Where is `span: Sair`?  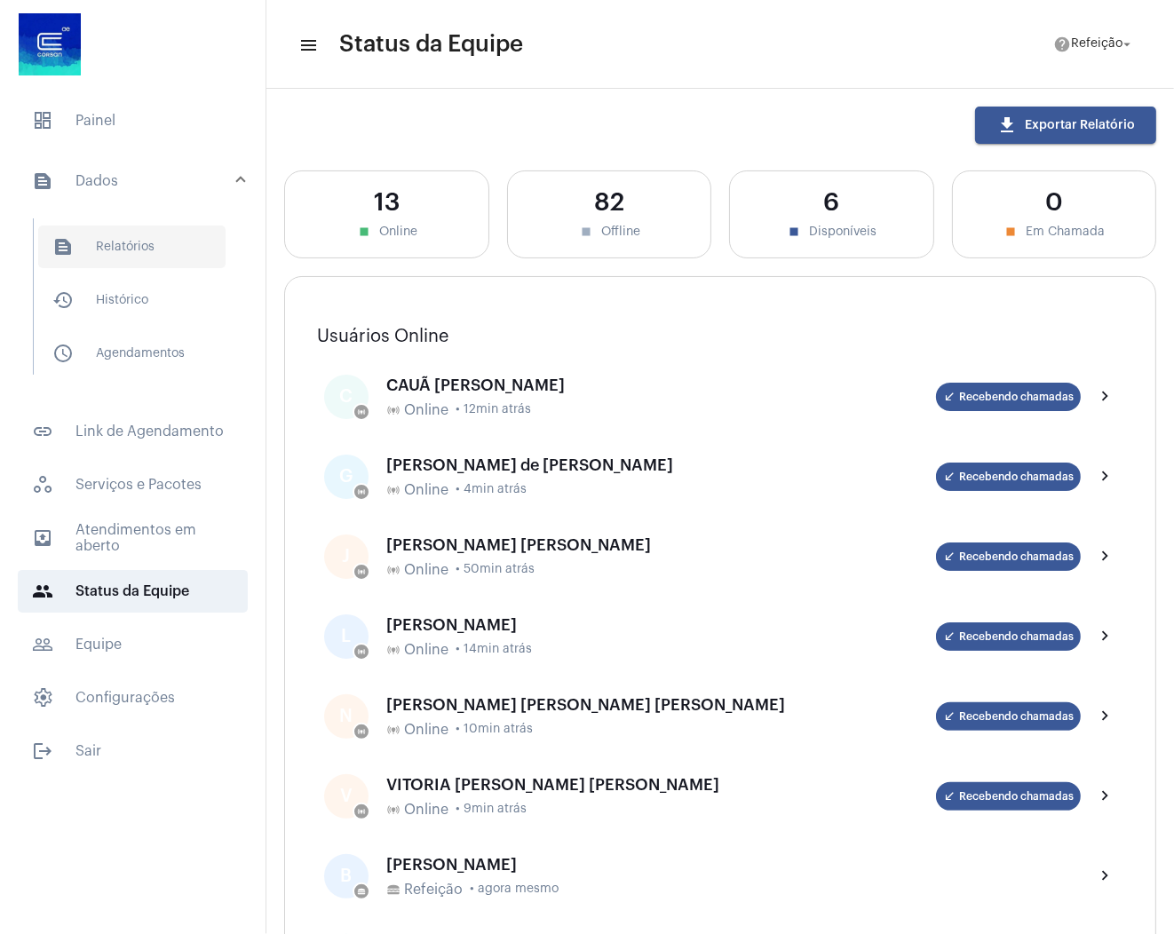 span: Sair is located at coordinates (132, 751).